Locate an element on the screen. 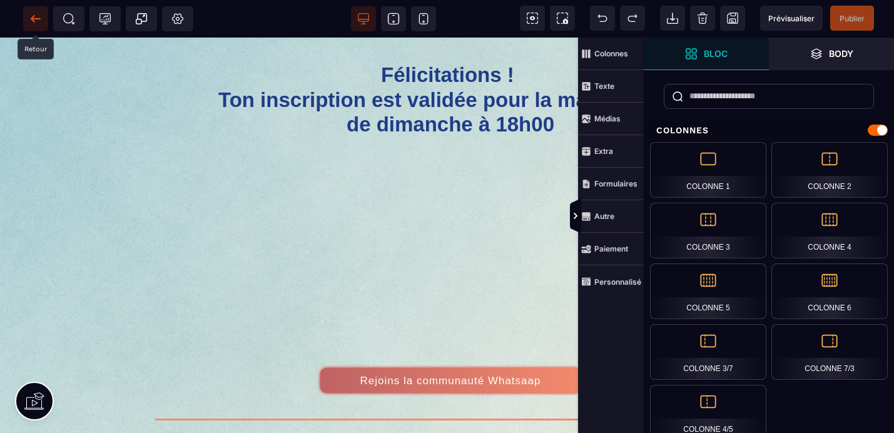 The height and width of the screenshot is (433, 894). span: Ouvrir les calques is located at coordinates (831, 54).